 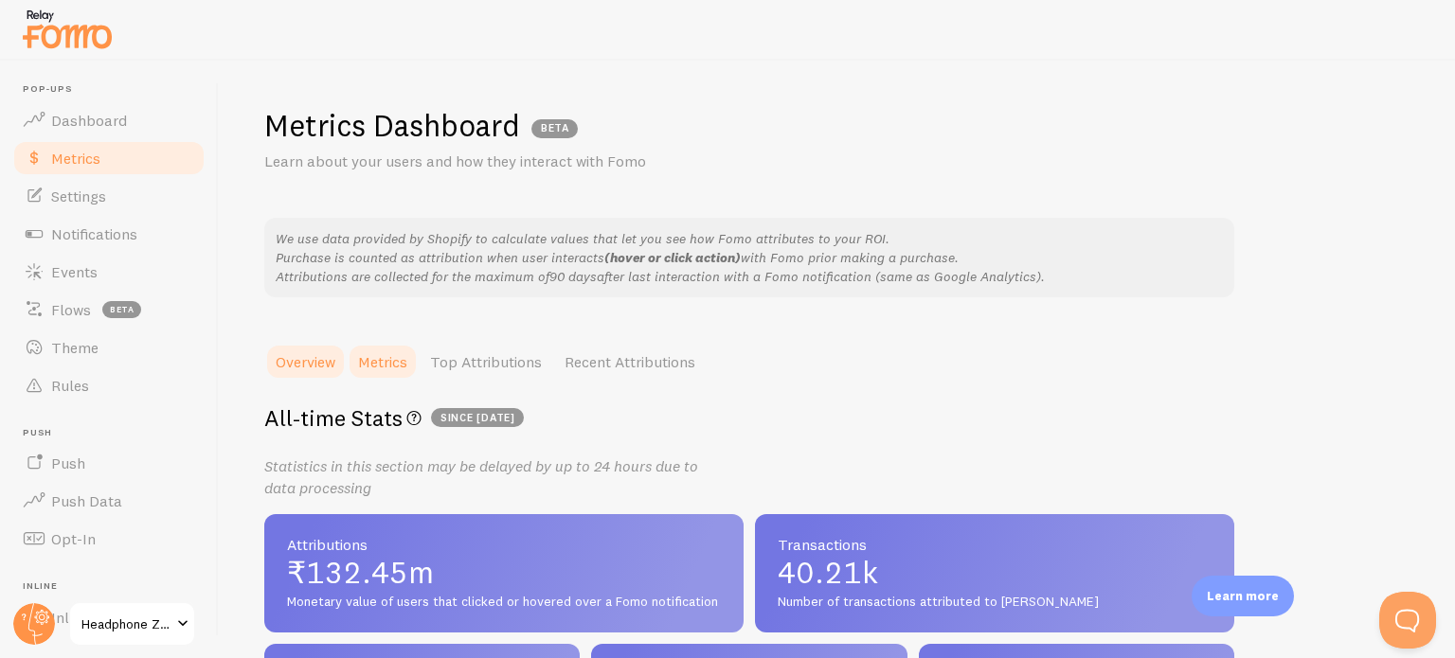 I want to click on span: Transactions, so click(x=995, y=545).